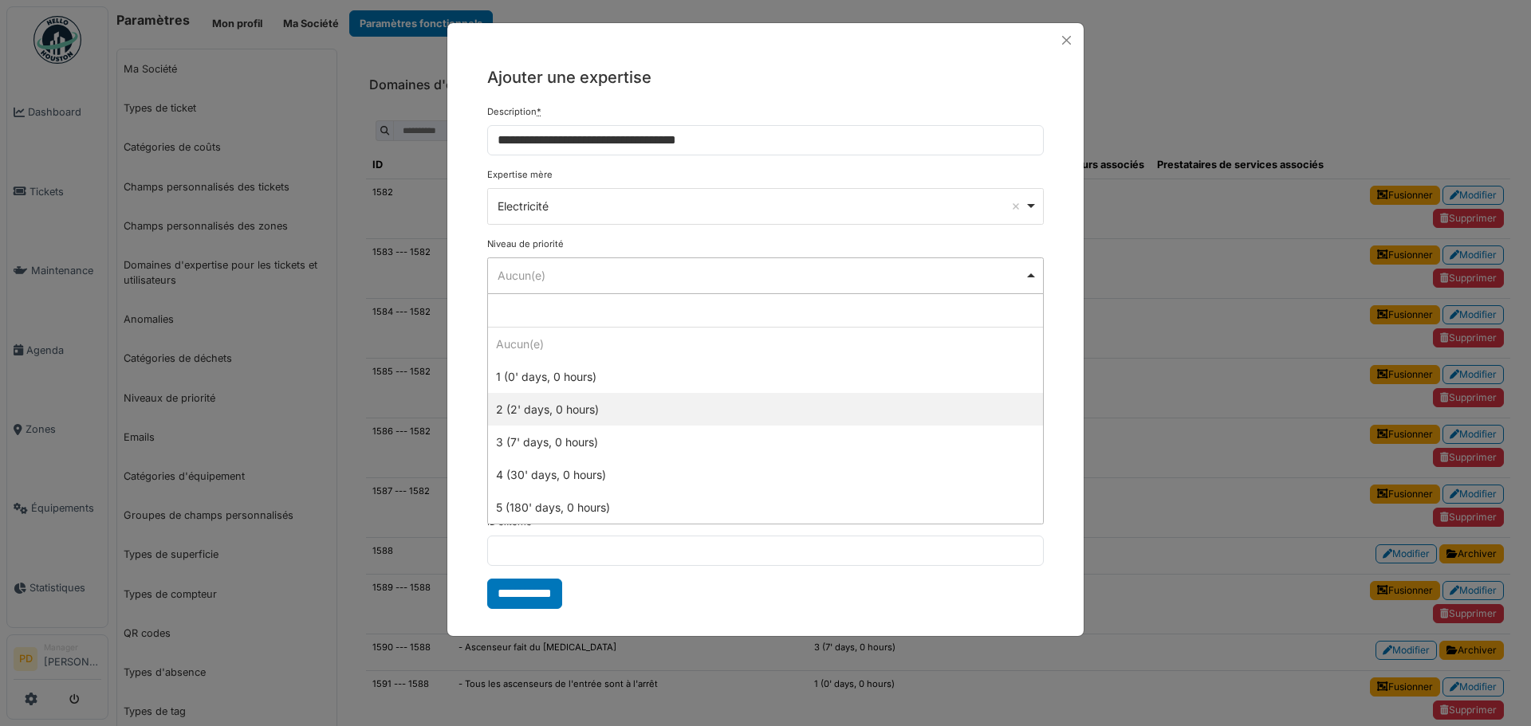 The image size is (1531, 726). What do you see at coordinates (766, 442) in the screenshot?
I see `div: 3 (7' days, 0 hours)` at bounding box center [766, 442].